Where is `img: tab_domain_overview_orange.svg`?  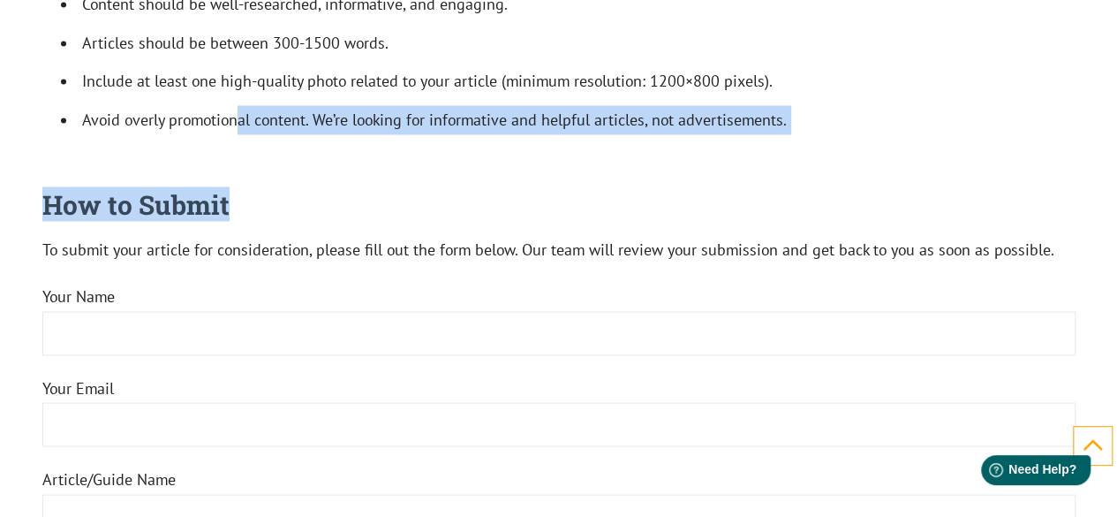 img: tab_domain_overview_orange.svg is located at coordinates (55, 110).